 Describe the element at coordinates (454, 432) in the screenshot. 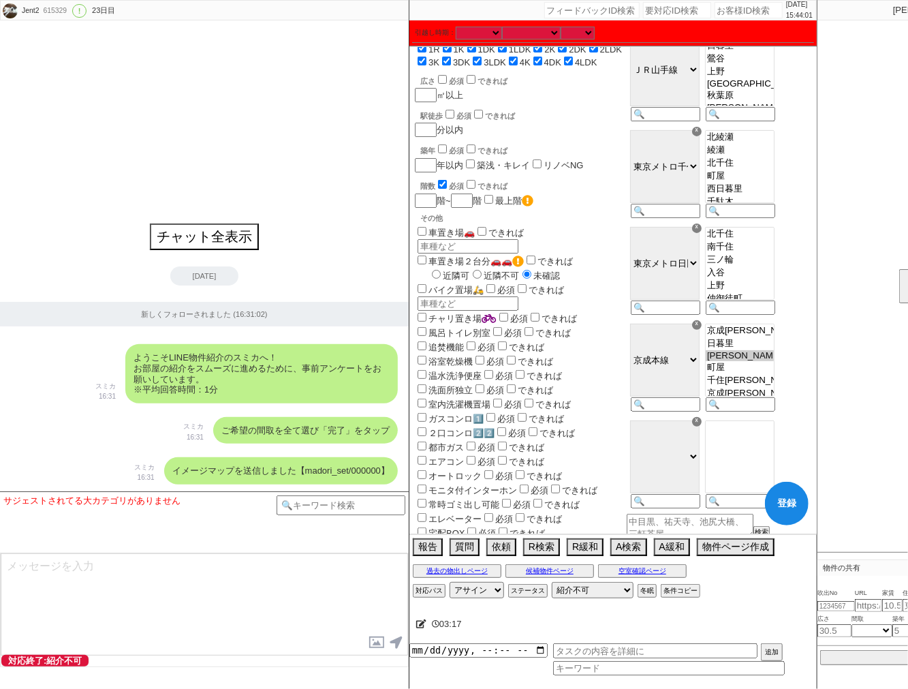

I see `label: ２口コンロ2️⃣2️⃣` at that location.